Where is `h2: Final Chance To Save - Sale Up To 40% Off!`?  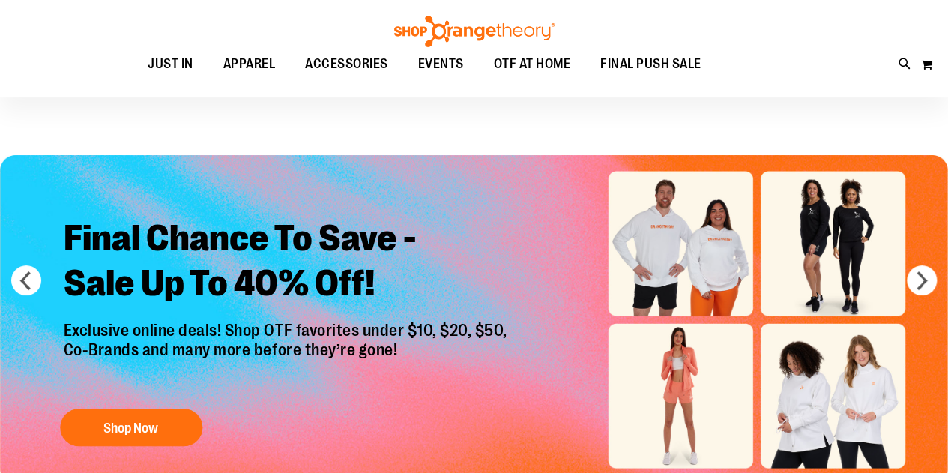
h2: Final Chance To Save - Sale Up To 40% Off! is located at coordinates (287, 262).